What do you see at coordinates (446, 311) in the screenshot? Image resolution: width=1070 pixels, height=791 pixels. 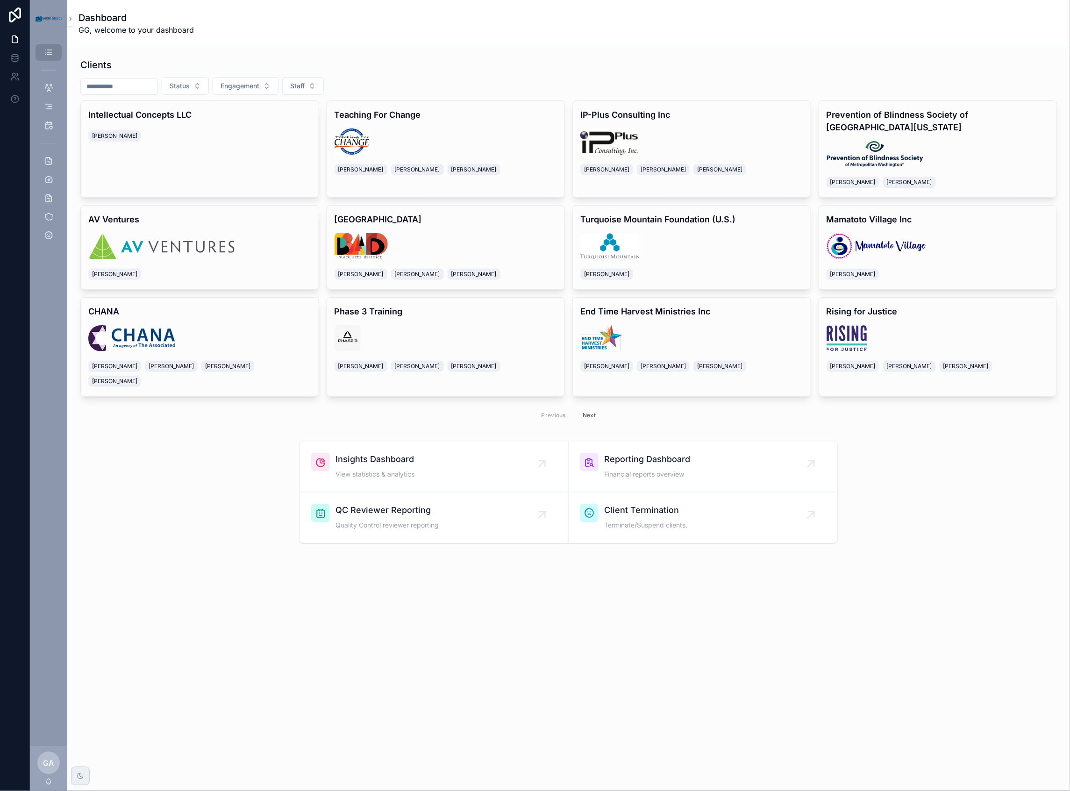 I see `h4: Phase 3 Training` at bounding box center [446, 311].